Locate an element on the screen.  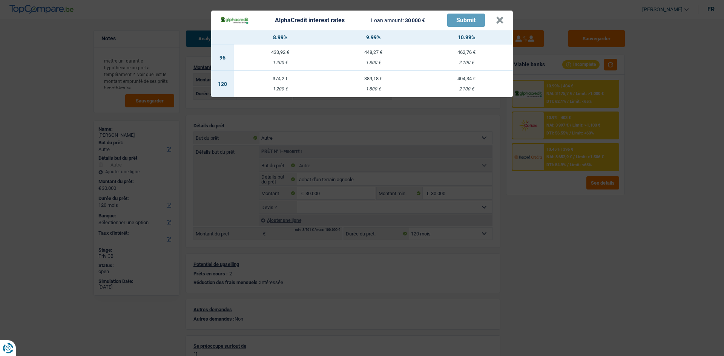
span: Loan amount: is located at coordinates (387, 20).